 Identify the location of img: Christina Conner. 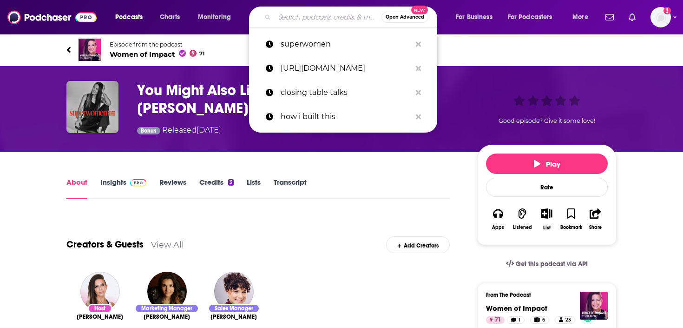
(234, 291).